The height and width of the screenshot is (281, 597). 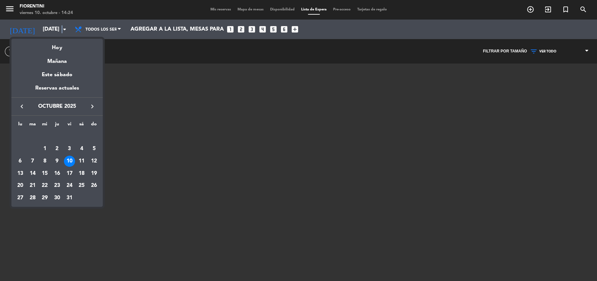 I want to click on td: 31 de octubre de 2025, so click(x=69, y=198).